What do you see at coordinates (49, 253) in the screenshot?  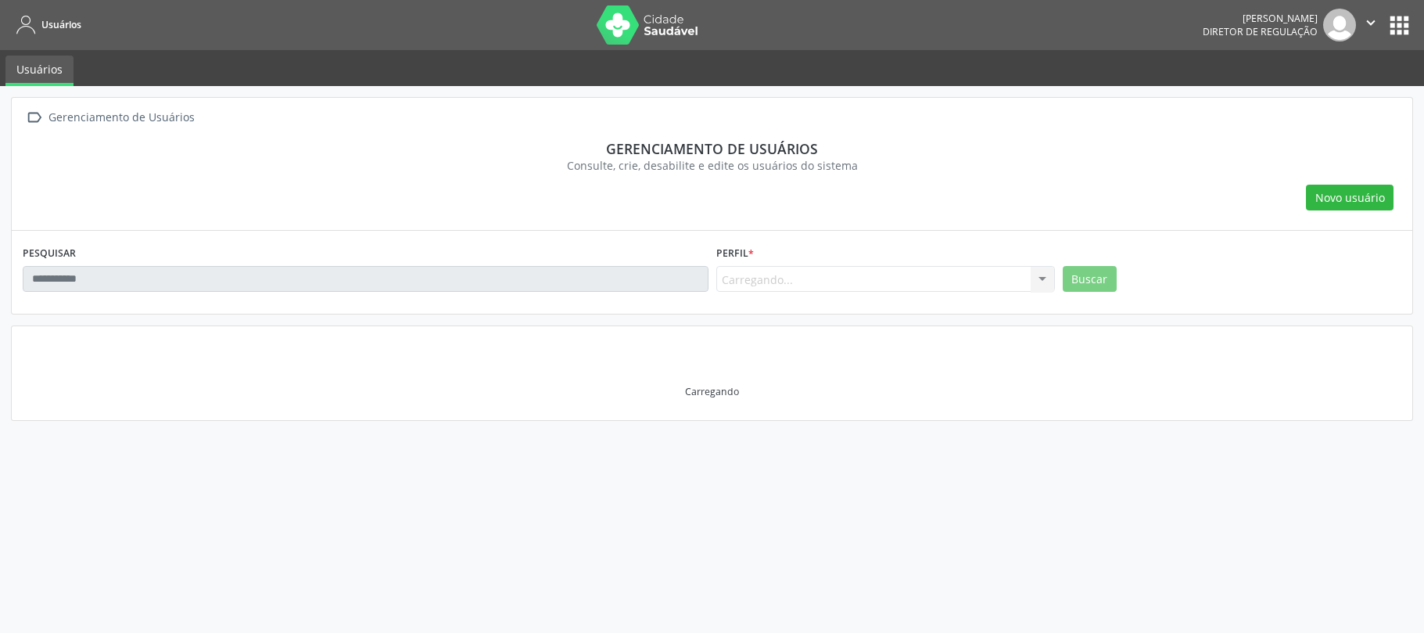 I see `label: PESQUISAR` at bounding box center [49, 253].